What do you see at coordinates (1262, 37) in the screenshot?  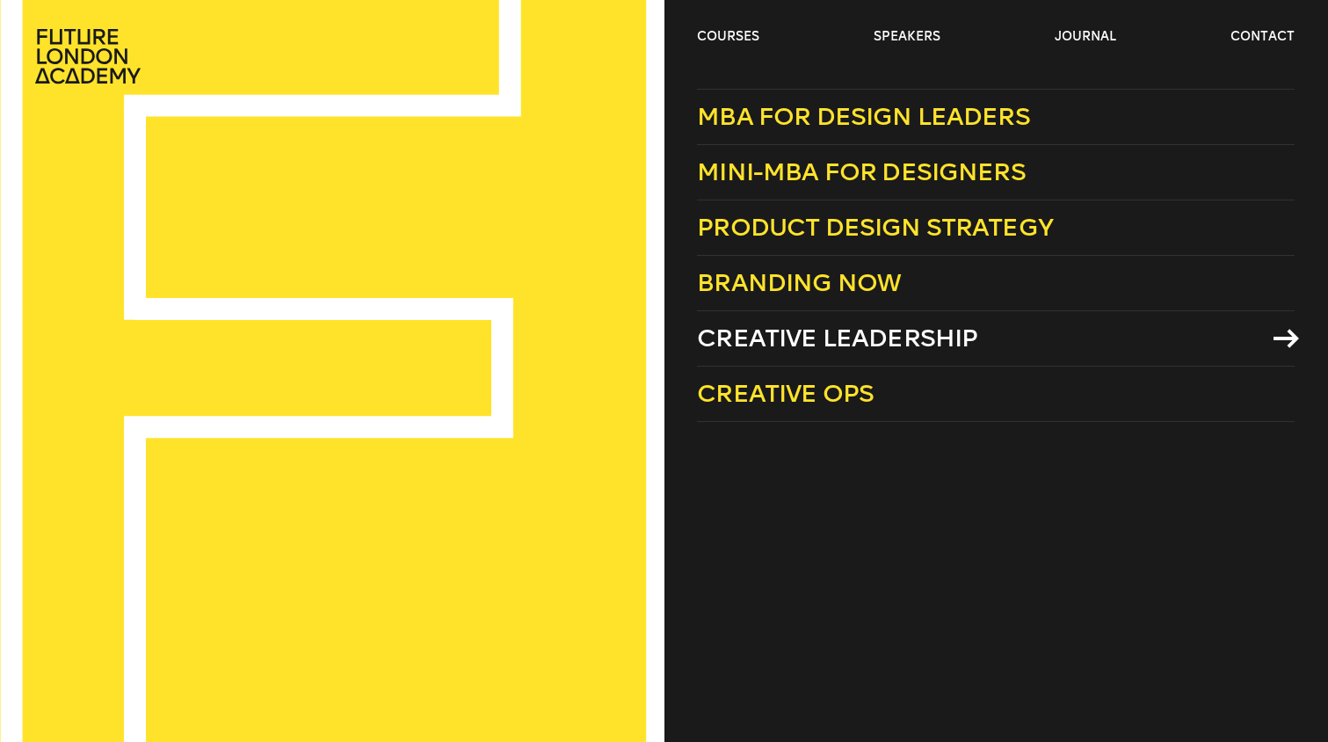 I see `a: contact` at bounding box center [1262, 37].